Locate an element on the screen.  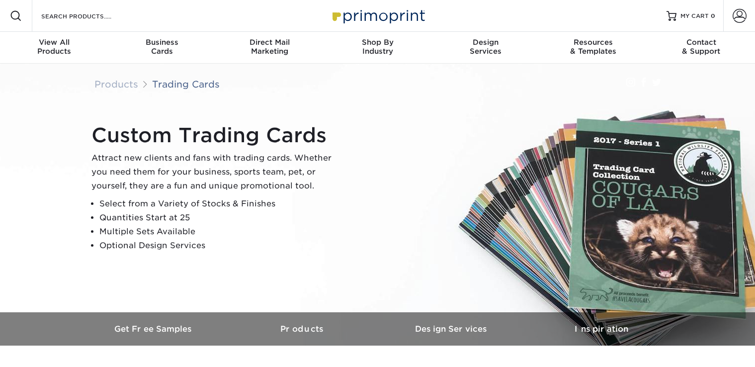
p: Attract new clients and fans with trading cards. Whether you need them for your business, sports ... is located at coordinates (216, 172).